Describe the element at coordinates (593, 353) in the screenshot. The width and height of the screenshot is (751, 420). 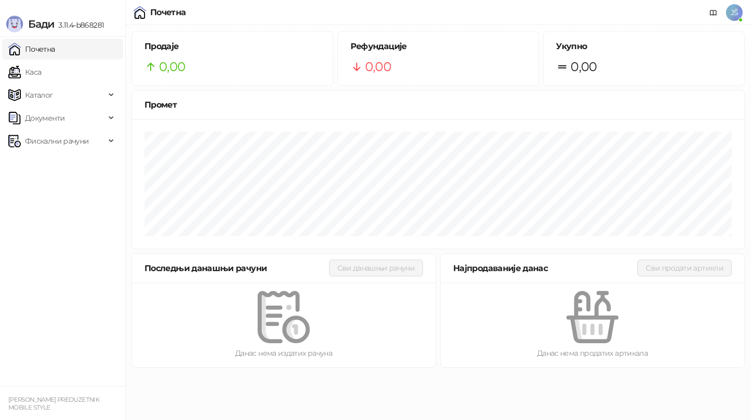
I see `div: Данас нема продатих артикала` at that location.